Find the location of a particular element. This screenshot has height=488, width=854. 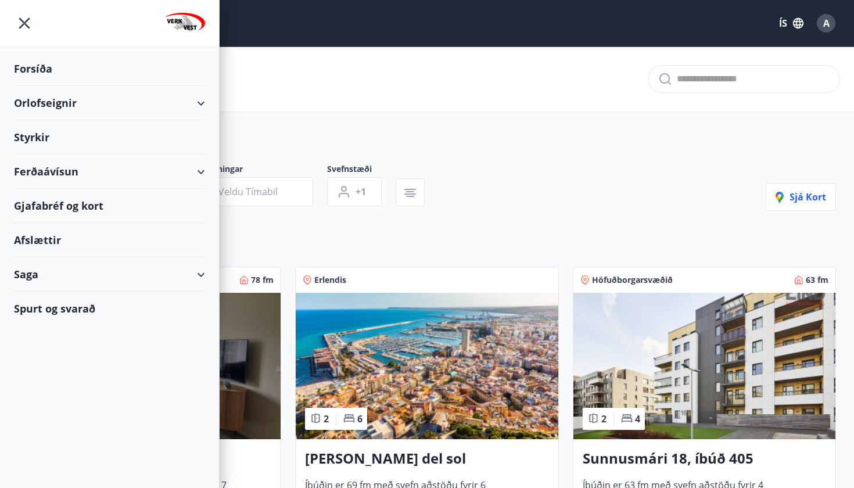

span: +1 is located at coordinates (361, 192).